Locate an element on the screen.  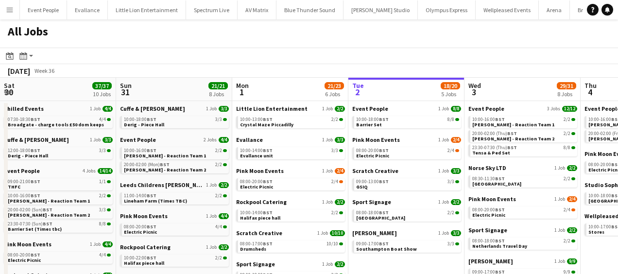
span: Stores is located at coordinates (596, 232).